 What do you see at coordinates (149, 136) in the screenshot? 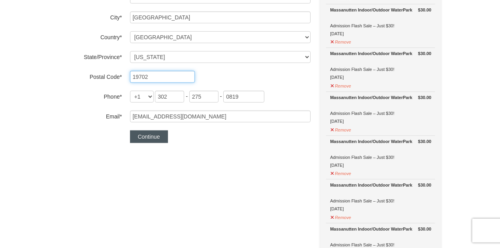
I see `button: Continue` at bounding box center [149, 136].